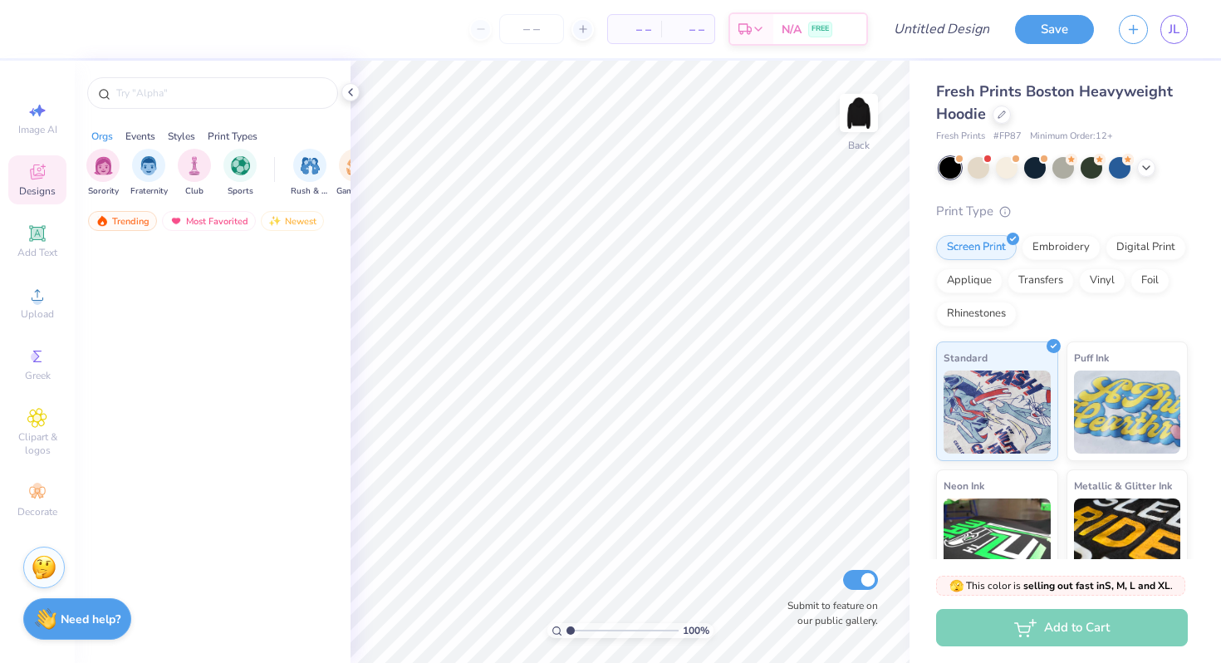  What do you see at coordinates (240, 191) in the screenshot?
I see `span: Sports` at bounding box center [240, 191].